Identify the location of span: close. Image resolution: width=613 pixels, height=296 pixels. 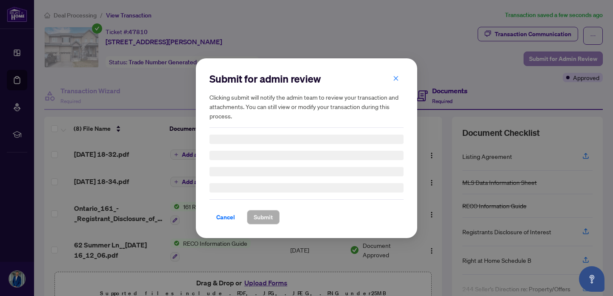
(396, 78).